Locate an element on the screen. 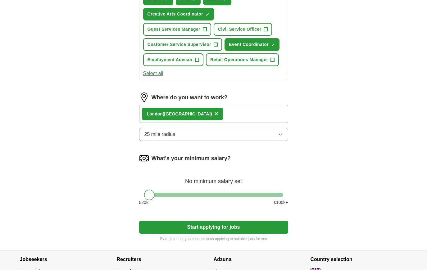 Image resolution: width=427 pixels, height=270 pixels. span: £ 100 k+ is located at coordinates (280, 202).